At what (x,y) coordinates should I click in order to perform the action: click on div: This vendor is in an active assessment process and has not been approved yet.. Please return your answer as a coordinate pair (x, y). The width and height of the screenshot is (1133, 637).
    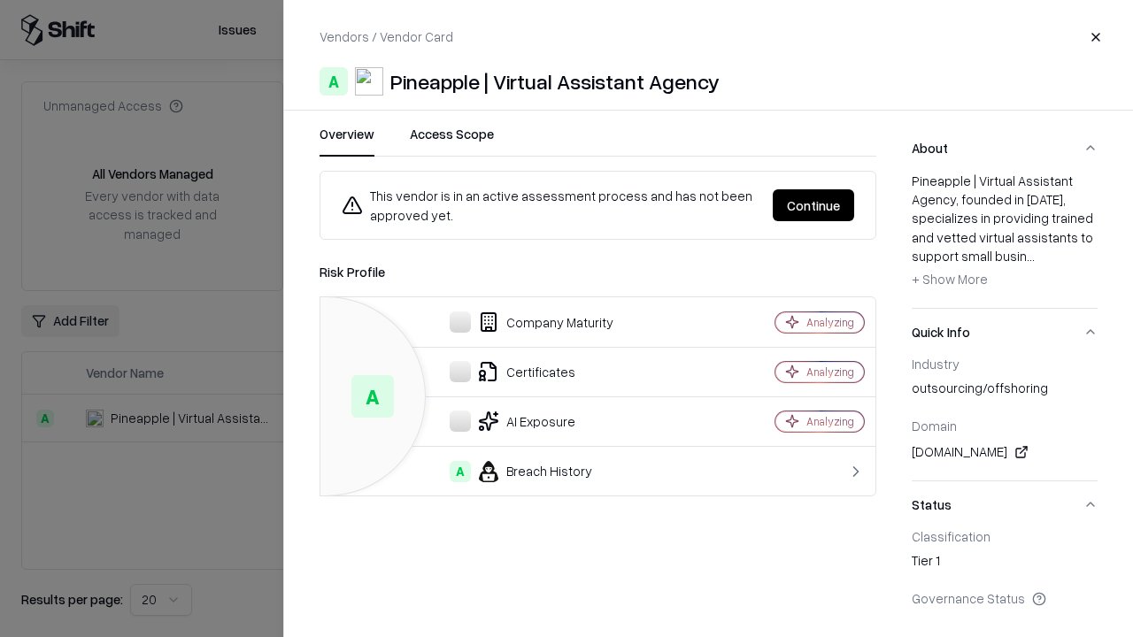
    Looking at the image, I should click on (550, 205).